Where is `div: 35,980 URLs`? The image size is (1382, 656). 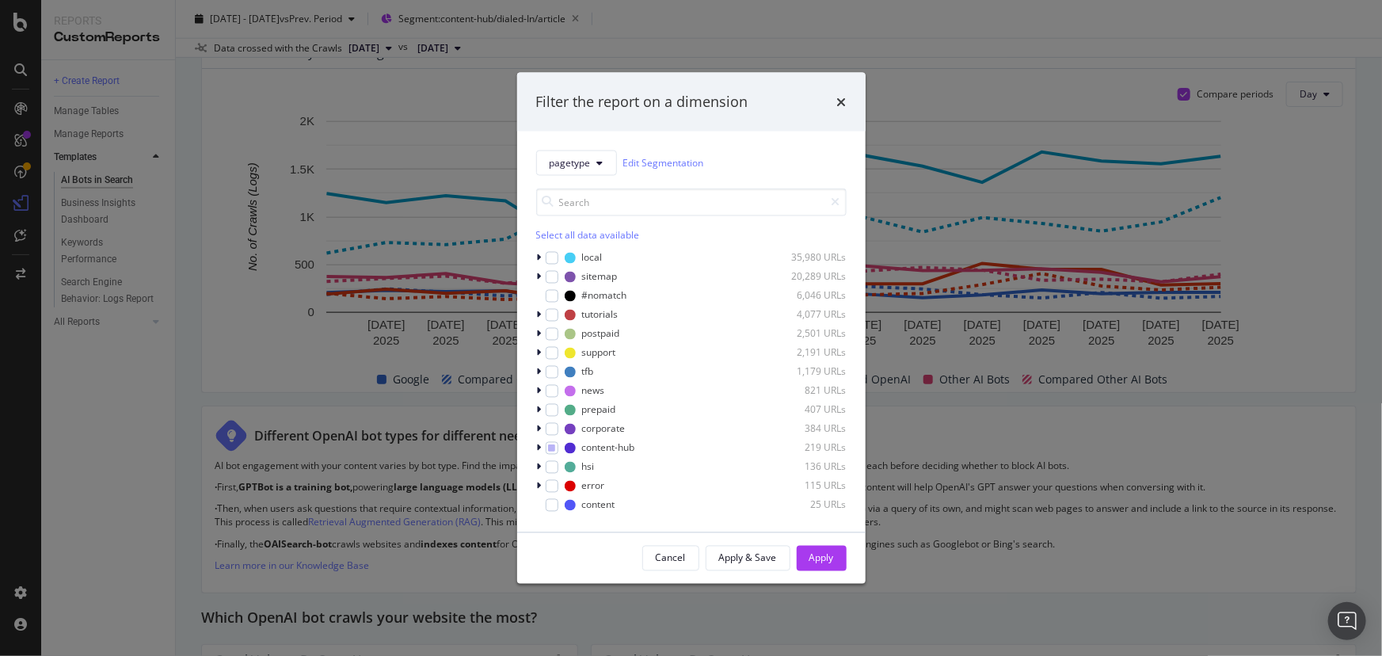
div: 35,980 URLs is located at coordinates (808, 257).